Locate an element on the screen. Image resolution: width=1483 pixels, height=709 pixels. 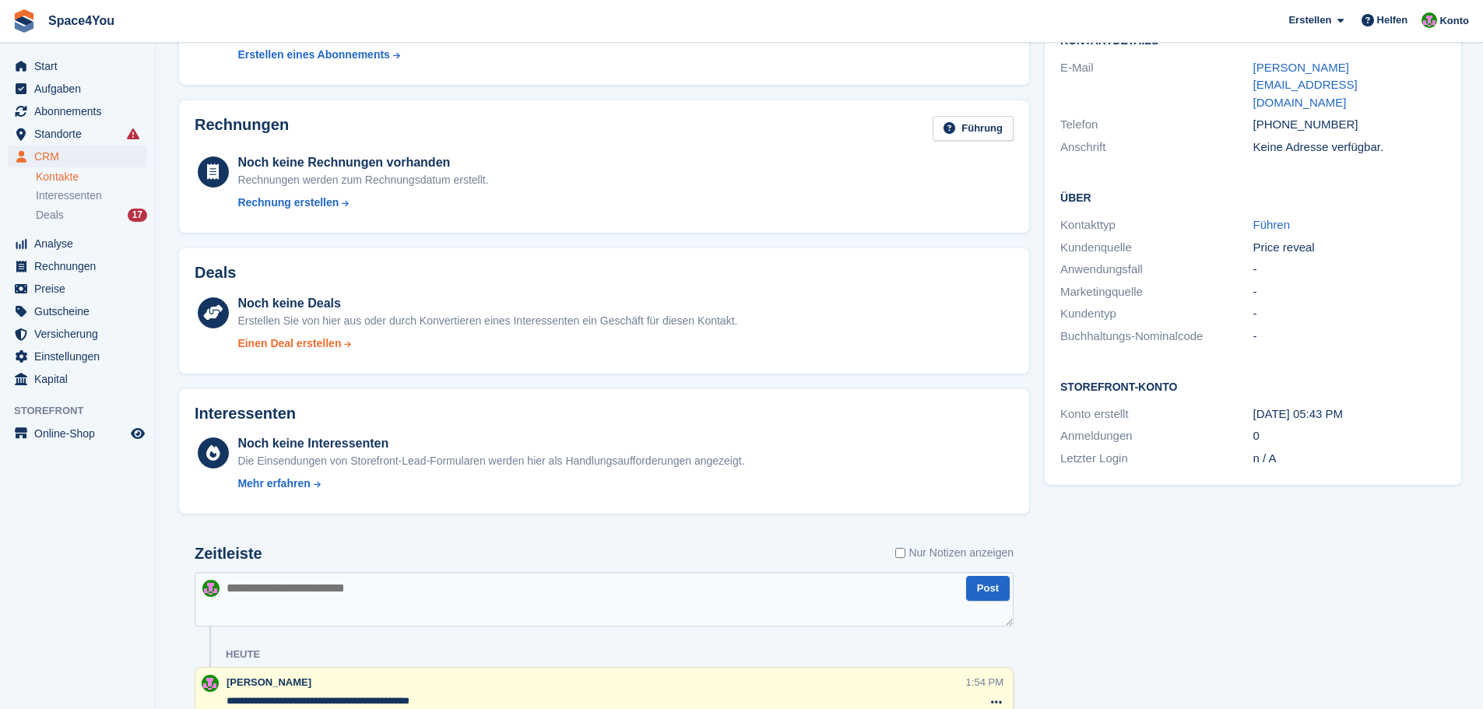
span: Erstellen is located at coordinates (1310, 20).